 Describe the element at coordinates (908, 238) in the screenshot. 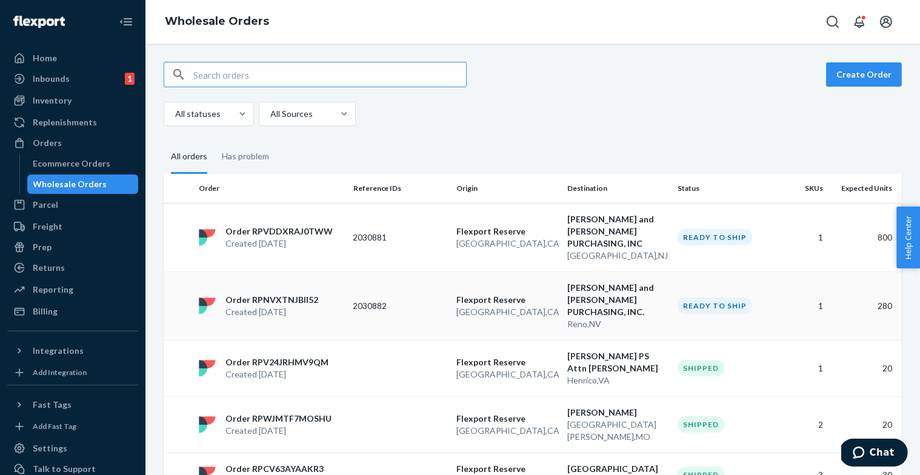

I see `span: Help Center` at that location.